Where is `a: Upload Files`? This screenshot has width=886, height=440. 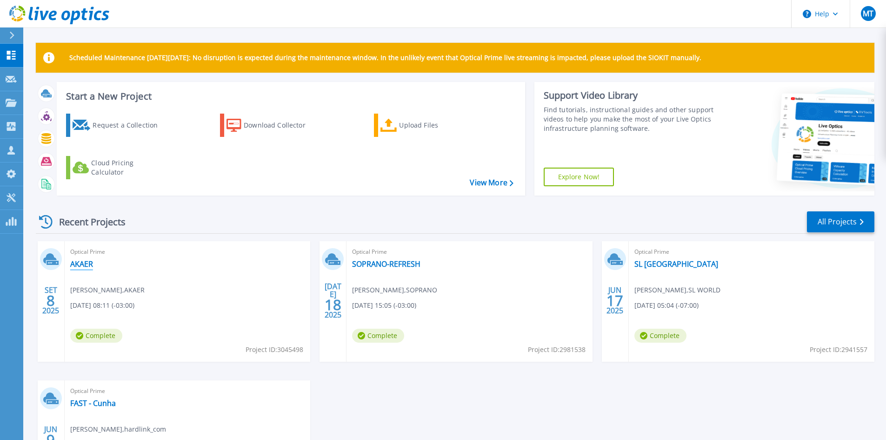
a: Upload Files is located at coordinates (426, 125).